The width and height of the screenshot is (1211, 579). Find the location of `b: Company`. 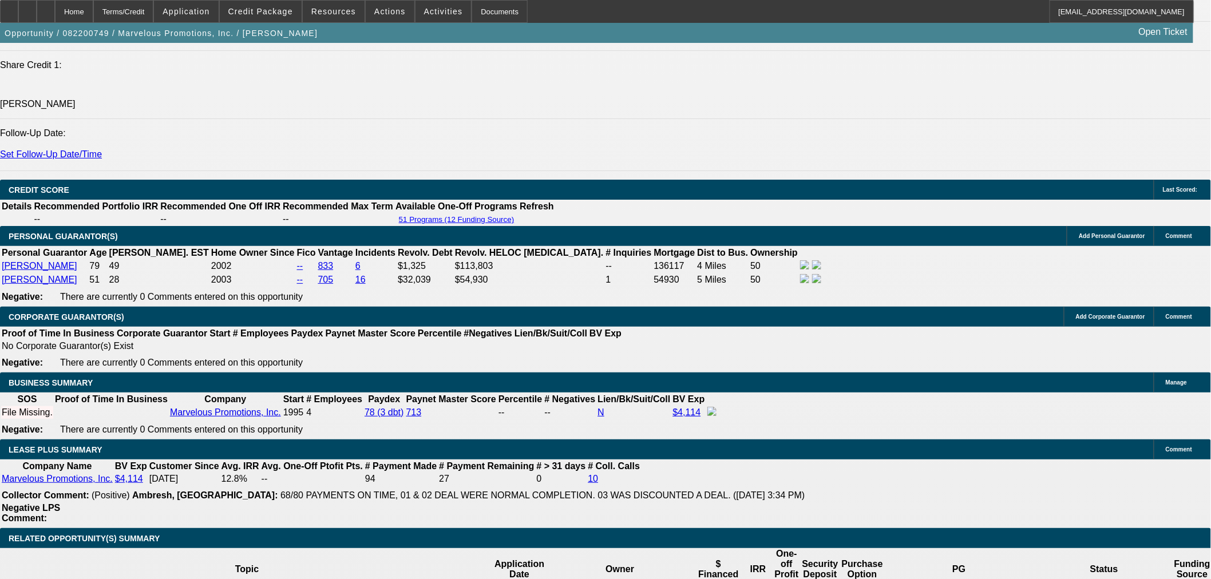

b: Company is located at coordinates (225, 399).